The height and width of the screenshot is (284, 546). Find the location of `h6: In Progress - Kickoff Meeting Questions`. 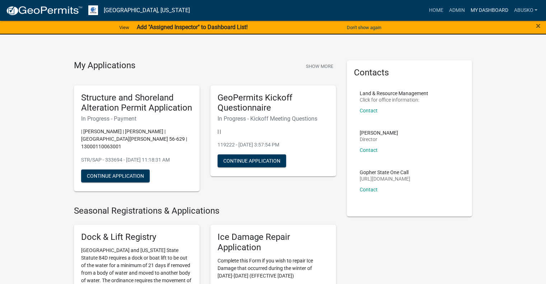

h6: In Progress - Kickoff Meeting Questions is located at coordinates (273, 118).